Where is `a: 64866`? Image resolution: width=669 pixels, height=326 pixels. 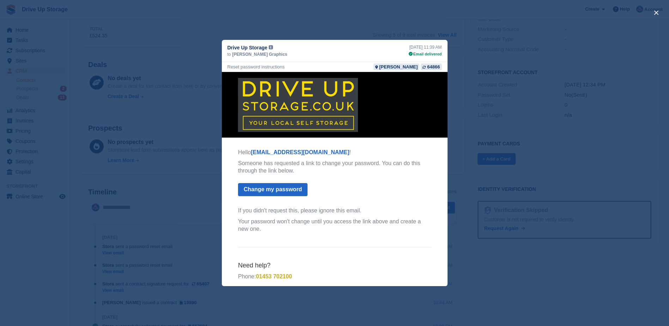
a: 64866 is located at coordinates (431, 67).